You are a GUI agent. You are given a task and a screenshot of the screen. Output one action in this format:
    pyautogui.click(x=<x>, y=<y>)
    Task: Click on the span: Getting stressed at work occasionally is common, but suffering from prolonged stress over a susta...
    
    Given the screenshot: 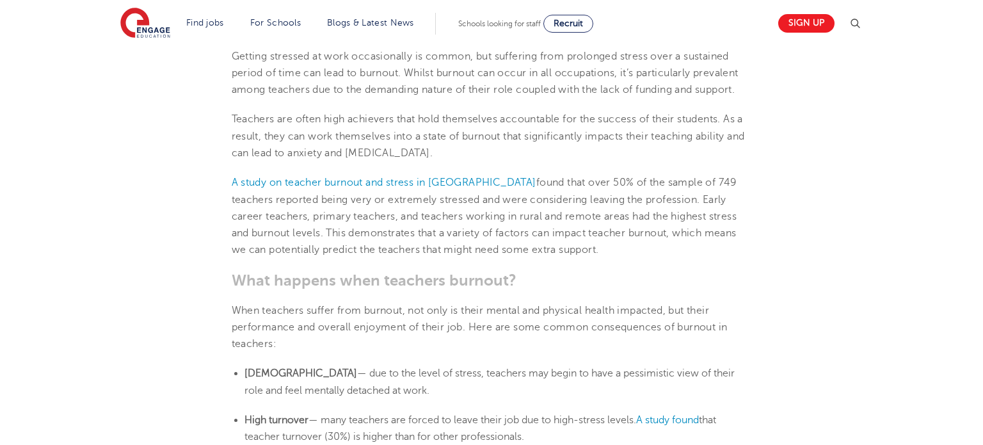 What is the action you would take?
    pyautogui.click(x=485, y=73)
    